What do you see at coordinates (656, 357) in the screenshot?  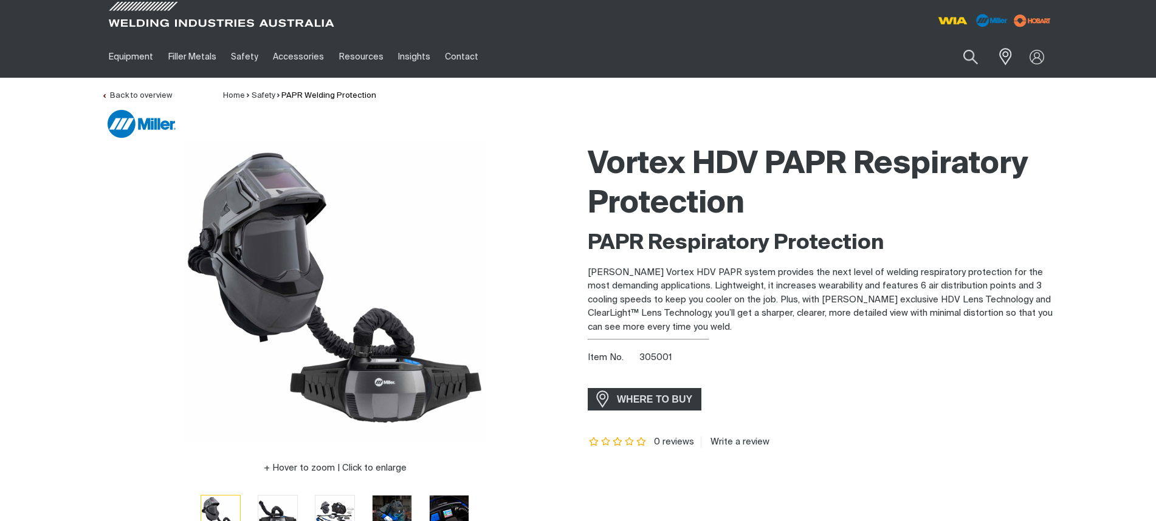 I see `span: 305001` at bounding box center [656, 357].